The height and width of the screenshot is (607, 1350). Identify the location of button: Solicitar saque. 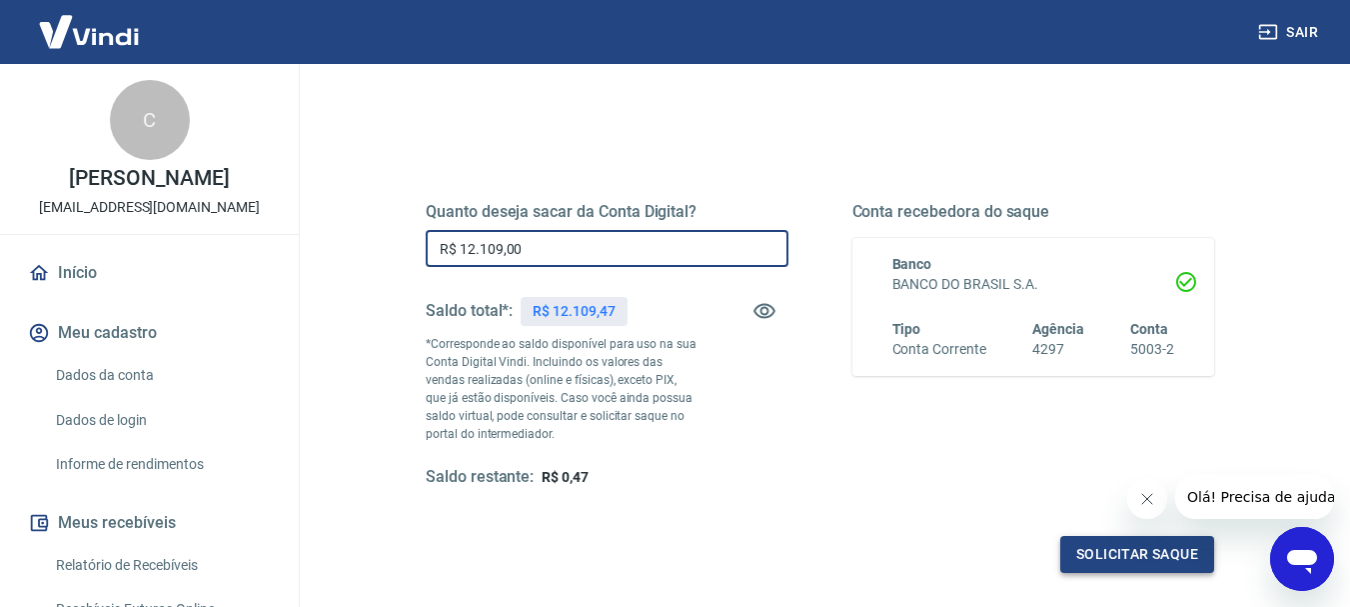
(1137, 554).